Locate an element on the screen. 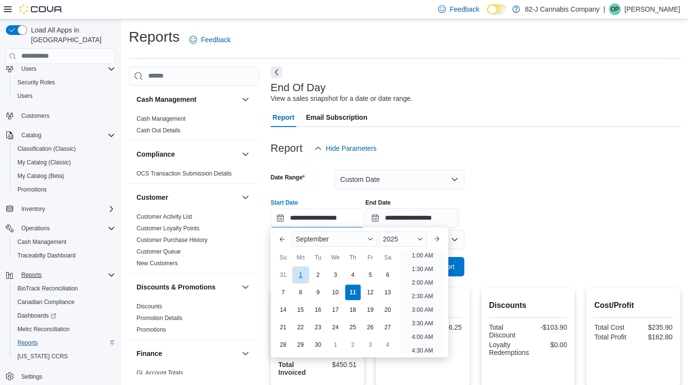  h3: Cash Management is located at coordinates (167, 99).